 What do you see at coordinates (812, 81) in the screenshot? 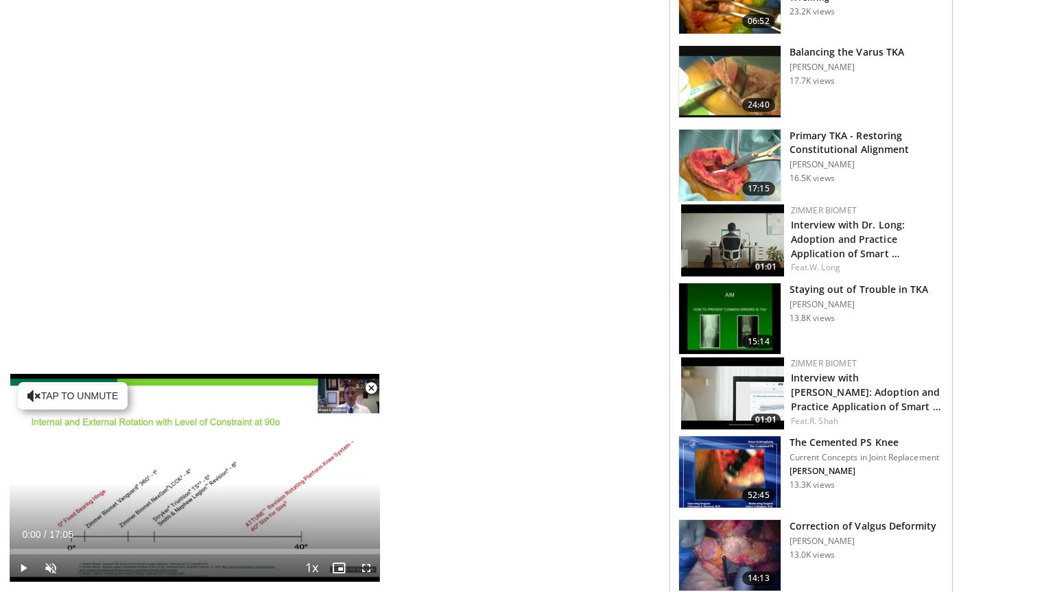
I see `p: 17.7K views` at bounding box center [812, 81].